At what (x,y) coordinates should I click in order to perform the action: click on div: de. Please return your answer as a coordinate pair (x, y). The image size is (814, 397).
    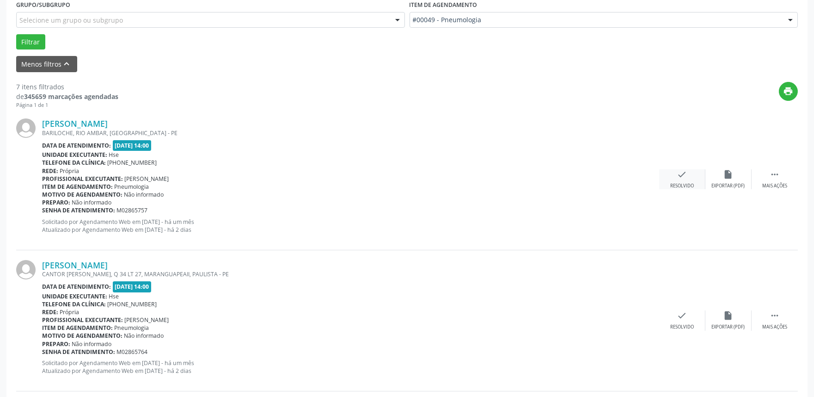
    Looking at the image, I should click on (67, 96).